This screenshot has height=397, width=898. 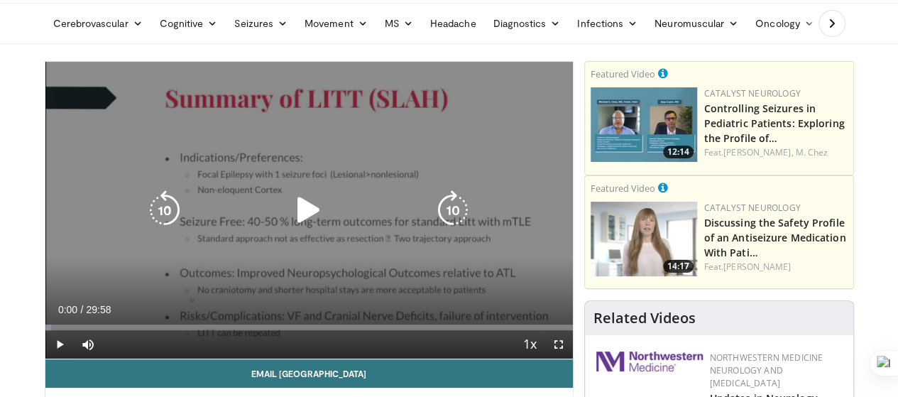 What do you see at coordinates (526, 23) in the screenshot?
I see `a: Diagnostics` at bounding box center [526, 23].